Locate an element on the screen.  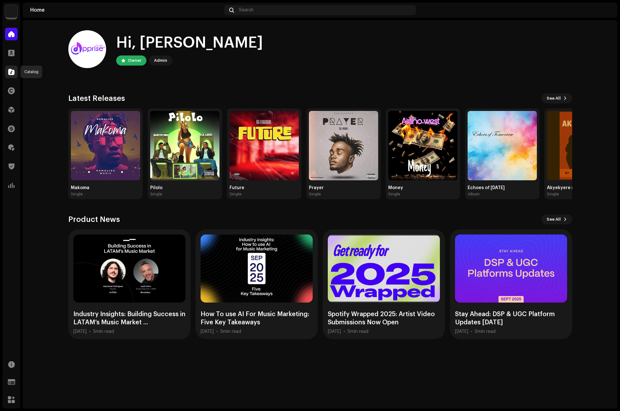
div: Home is located at coordinates (126, 10).